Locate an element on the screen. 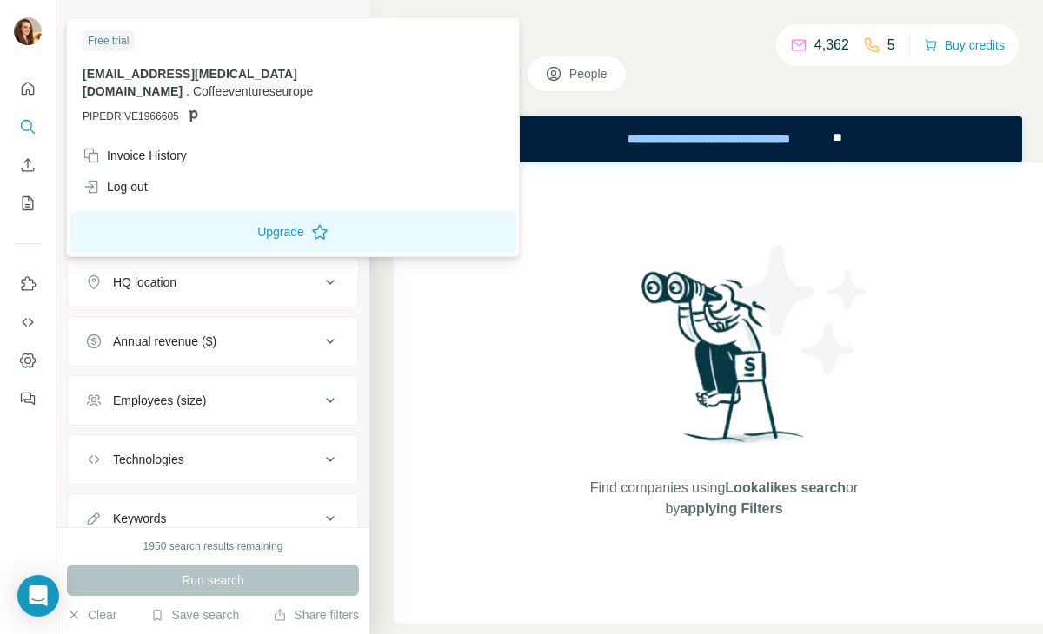 This screenshot has width=1043, height=634. img: Avatar is located at coordinates (28, 31).